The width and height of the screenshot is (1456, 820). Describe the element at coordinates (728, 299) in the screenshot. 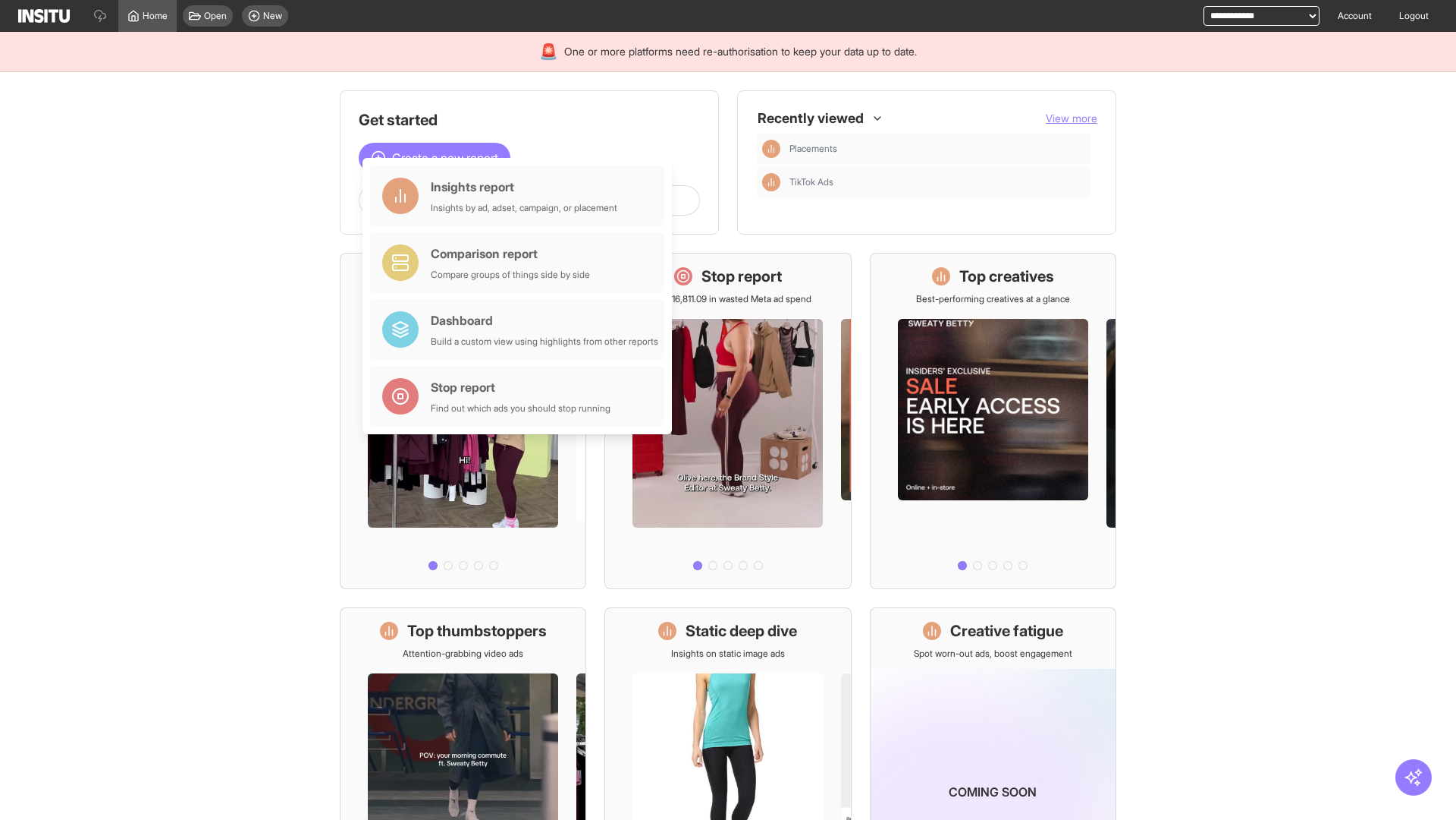

I see `p: Save £16,811.09 in wasted Meta ad spend` at that location.